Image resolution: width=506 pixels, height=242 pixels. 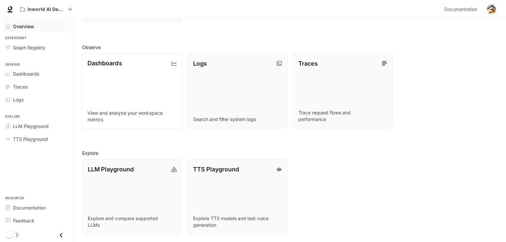 I want to click on a: TTS PlaygroundExplore TTS models and test voice generation, so click(x=238, y=196).